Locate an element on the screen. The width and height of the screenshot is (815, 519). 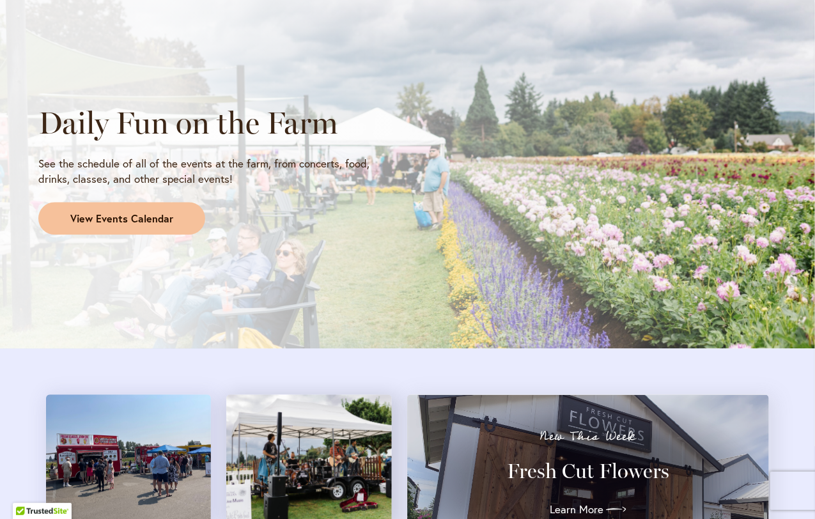
a: View Events Calendar is located at coordinates (121, 219).